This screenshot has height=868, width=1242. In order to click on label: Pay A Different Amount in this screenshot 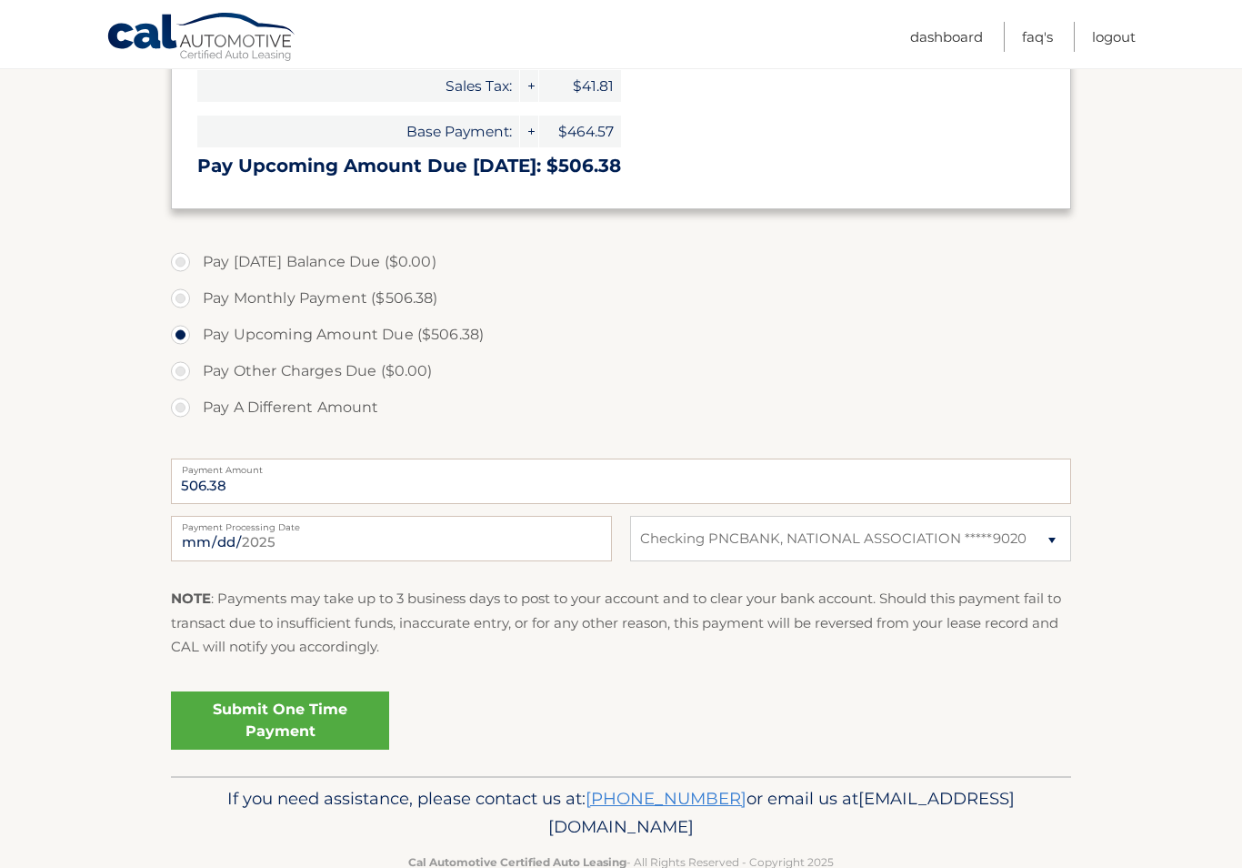, I will do `click(621, 407)`.